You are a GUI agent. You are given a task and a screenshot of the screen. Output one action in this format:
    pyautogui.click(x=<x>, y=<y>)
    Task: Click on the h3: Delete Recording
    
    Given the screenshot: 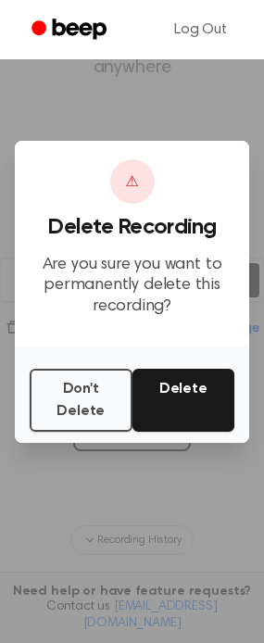 What is the action you would take?
    pyautogui.click(x=132, y=227)
    